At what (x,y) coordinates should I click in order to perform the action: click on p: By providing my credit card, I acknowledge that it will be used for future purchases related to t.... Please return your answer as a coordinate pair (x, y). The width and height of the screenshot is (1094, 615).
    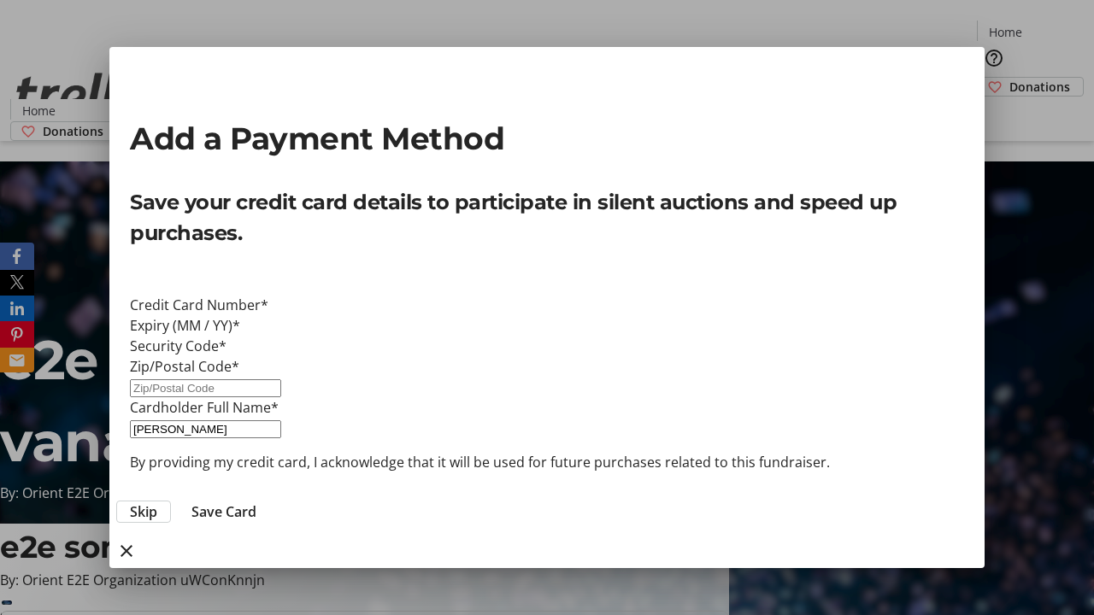
    Looking at the image, I should click on (547, 462).